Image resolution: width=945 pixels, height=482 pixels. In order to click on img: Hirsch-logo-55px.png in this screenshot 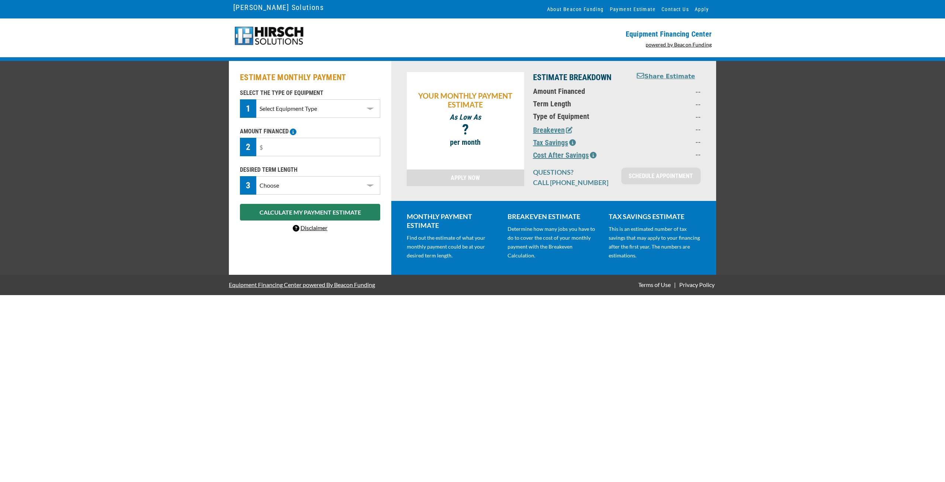, I will do `click(269, 36)`.